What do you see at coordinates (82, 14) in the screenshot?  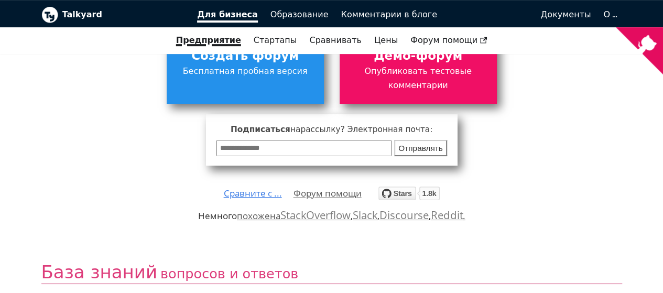 I see `font: Talkyard` at bounding box center [82, 14].